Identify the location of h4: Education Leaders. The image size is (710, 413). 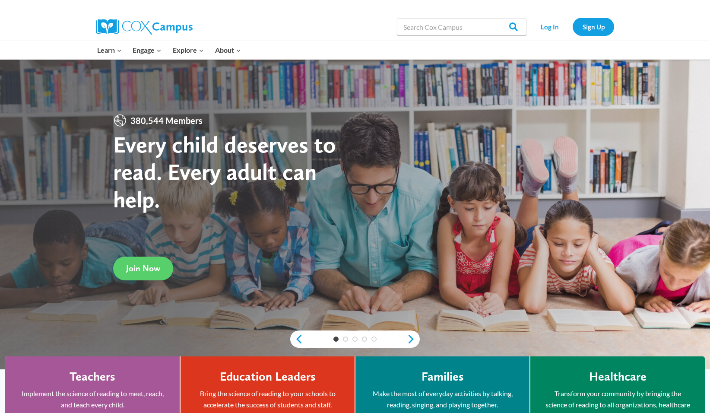
(268, 377).